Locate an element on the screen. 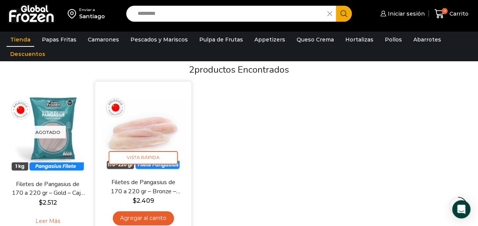  a: Appetizers is located at coordinates (270, 40).